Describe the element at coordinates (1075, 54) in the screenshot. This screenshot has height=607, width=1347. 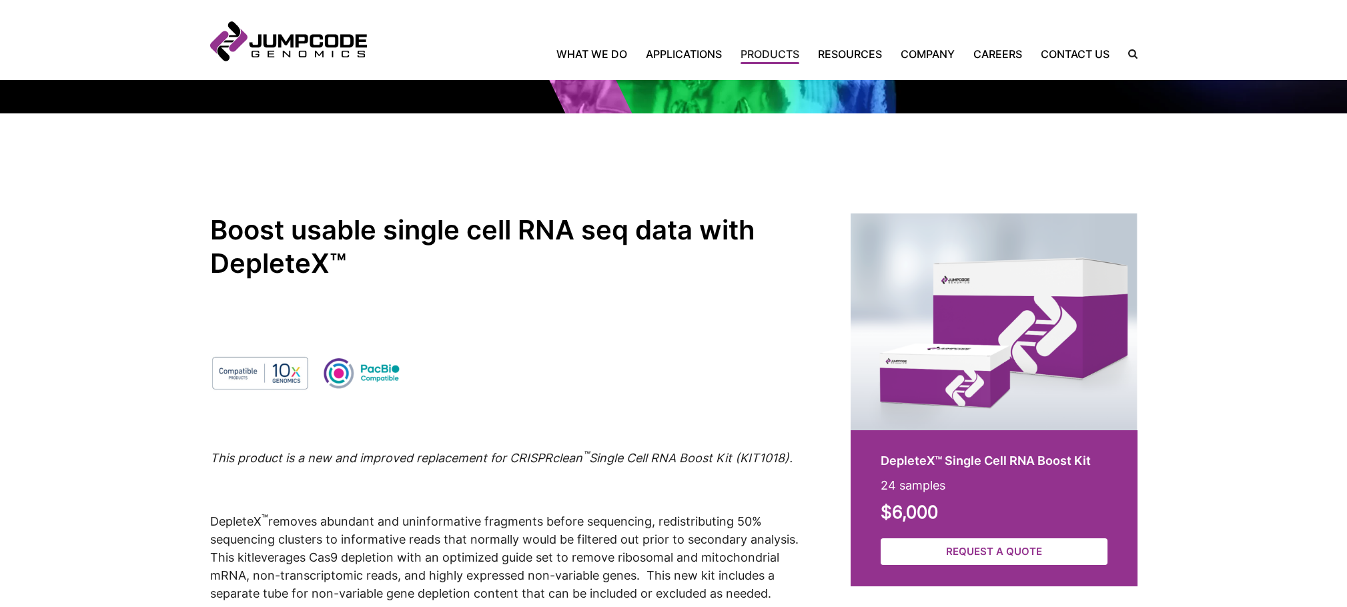
I see `a: Contact Us` at that location.